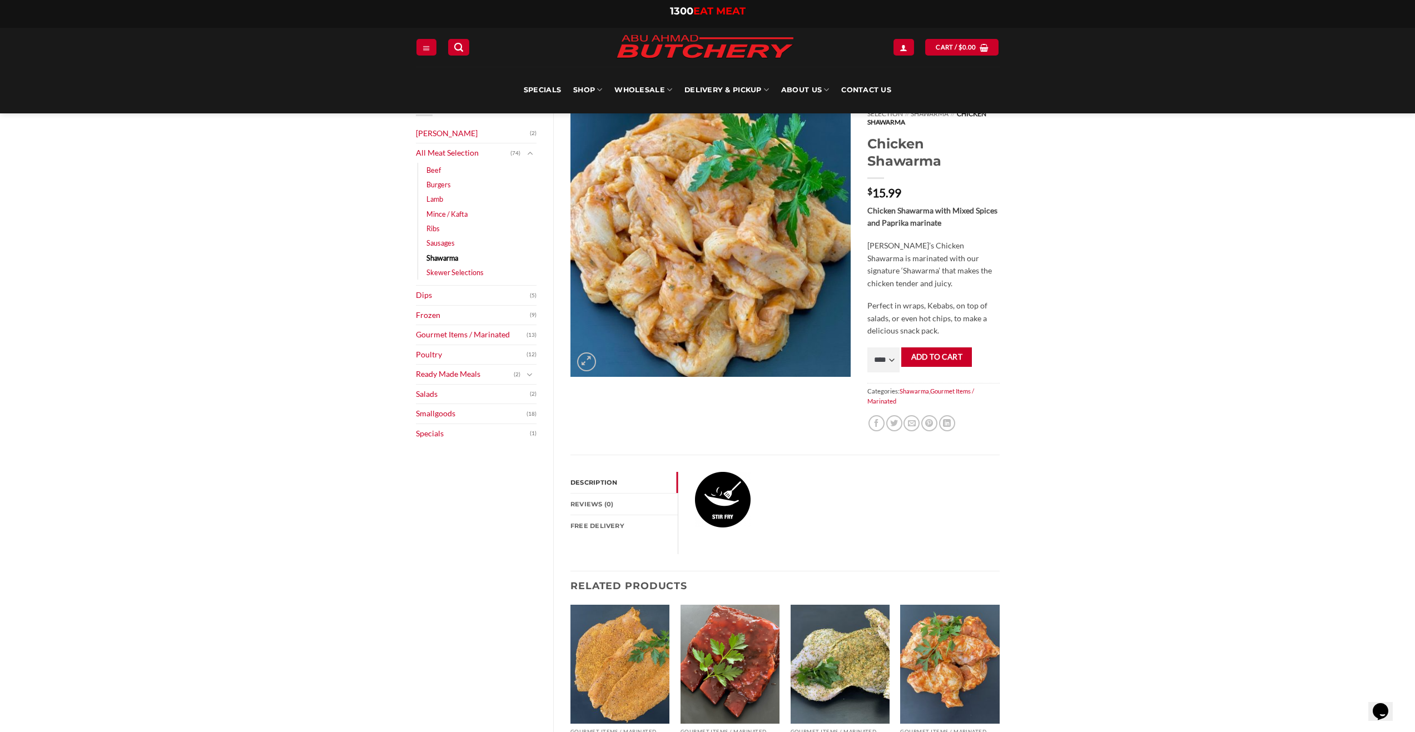  I want to click on img: Chicken_Lemon_Pepper_Schnitzel, so click(620, 665).